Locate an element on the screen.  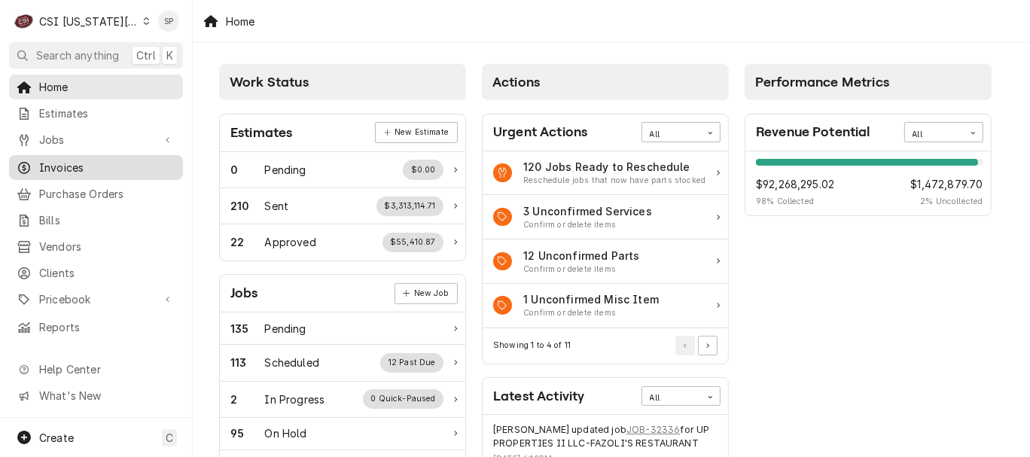
span: Help Center is located at coordinates (106, 369).